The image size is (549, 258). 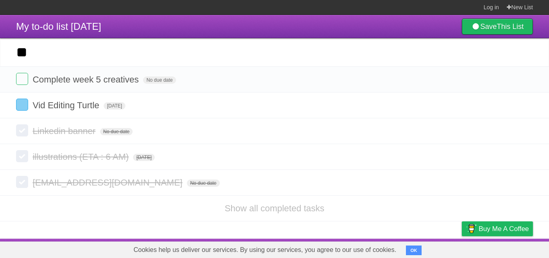 What do you see at coordinates (414, 250) in the screenshot?
I see `button: OK` at bounding box center [414, 250].